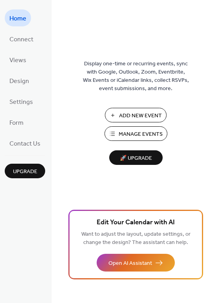 The image size is (220, 303). Describe the element at coordinates (130, 263) in the screenshot. I see `span: Open AI Assistant` at that location.